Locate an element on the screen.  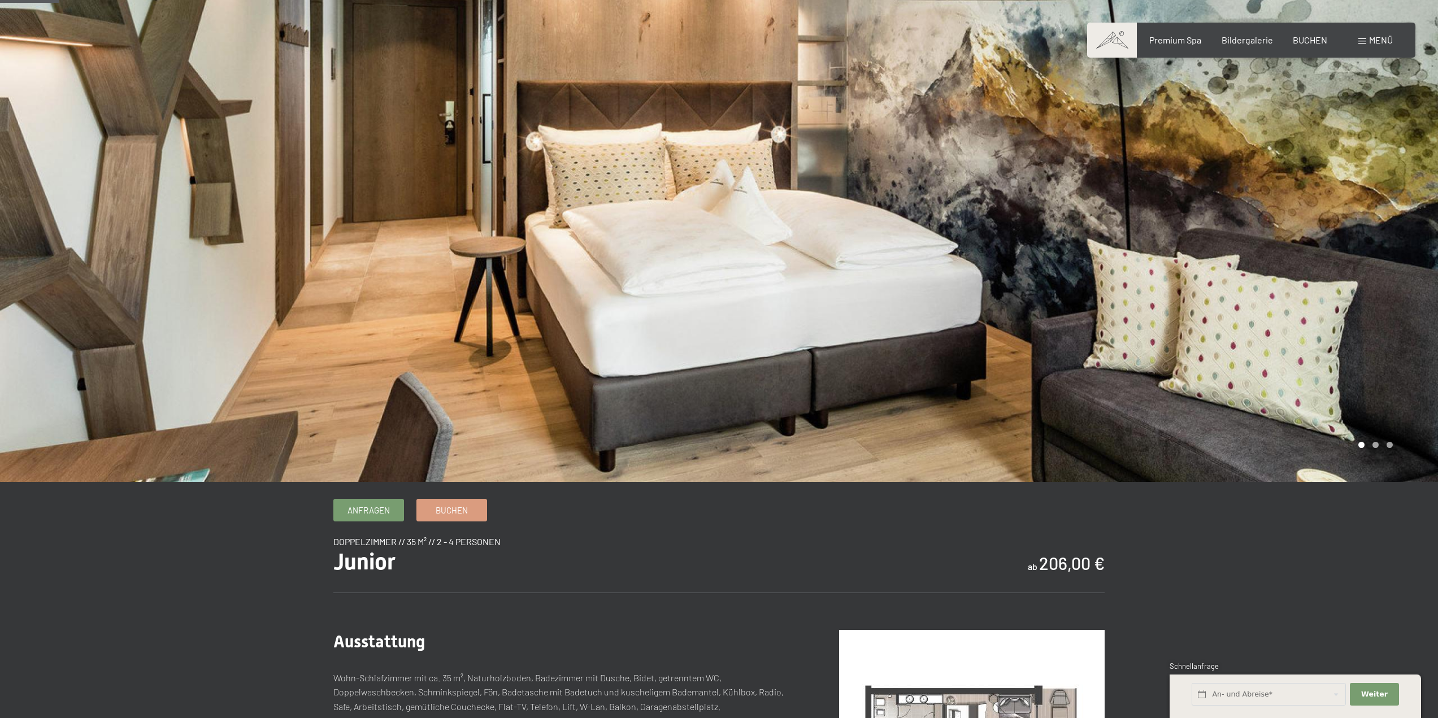
span: Anfragen is located at coordinates (368, 510).